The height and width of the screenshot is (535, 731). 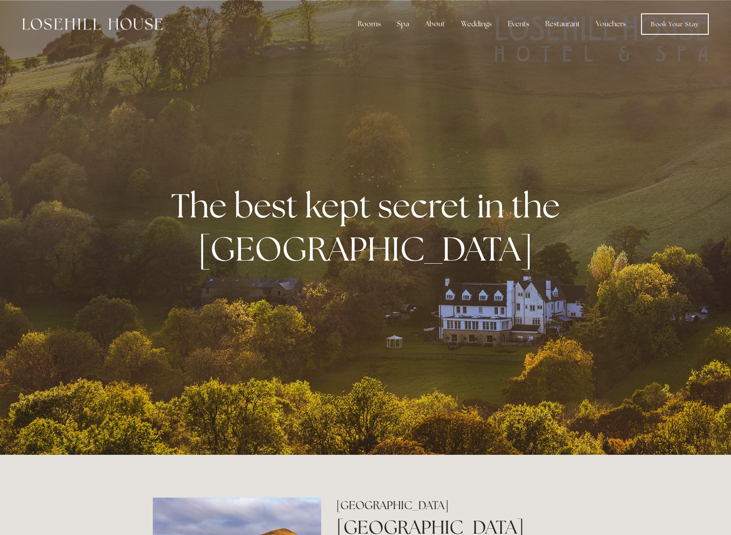 What do you see at coordinates (611, 24) in the screenshot?
I see `a: Vouchers` at bounding box center [611, 24].